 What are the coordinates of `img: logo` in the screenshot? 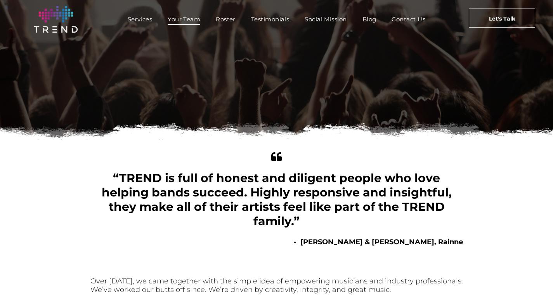 It's located at (56, 19).